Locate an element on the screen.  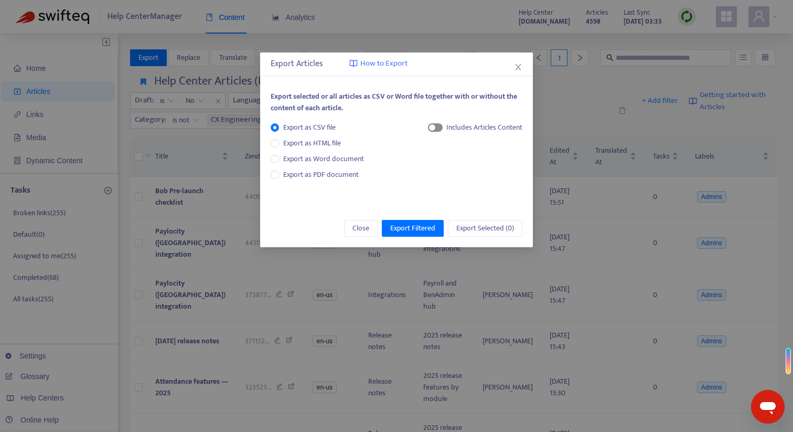
span: How to Export is located at coordinates (384, 63).